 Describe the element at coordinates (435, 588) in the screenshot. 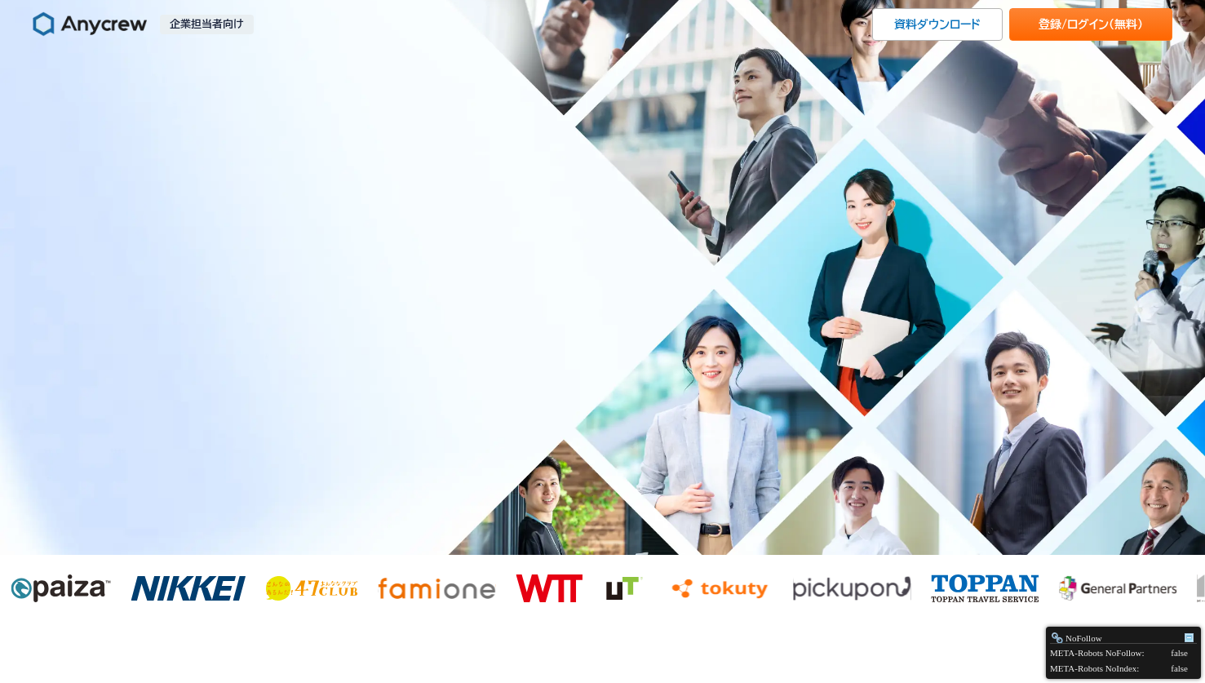

I see `img: famione` at that location.